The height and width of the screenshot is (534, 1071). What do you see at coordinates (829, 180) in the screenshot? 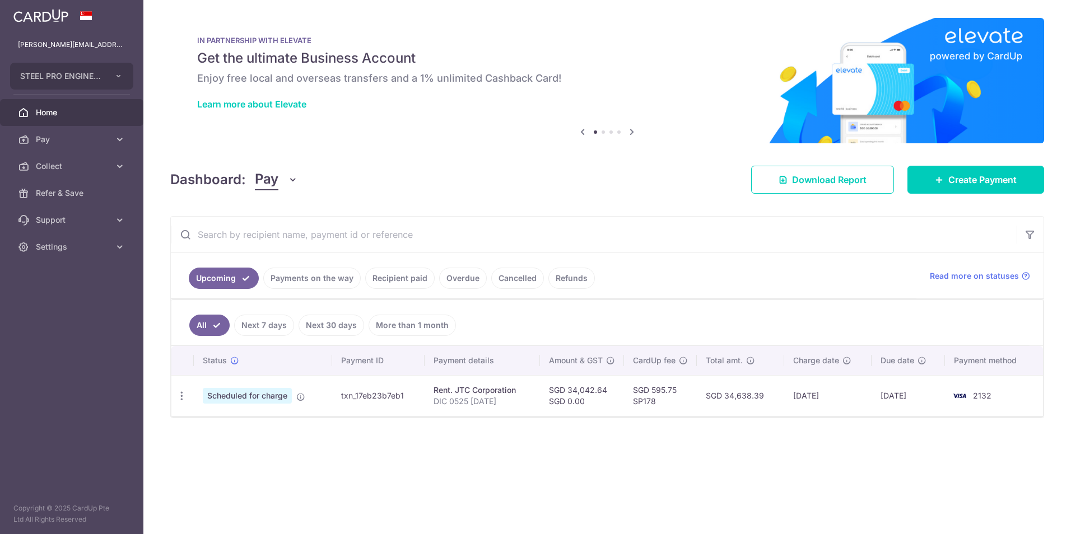
I see `span: Download Report` at bounding box center [829, 180].